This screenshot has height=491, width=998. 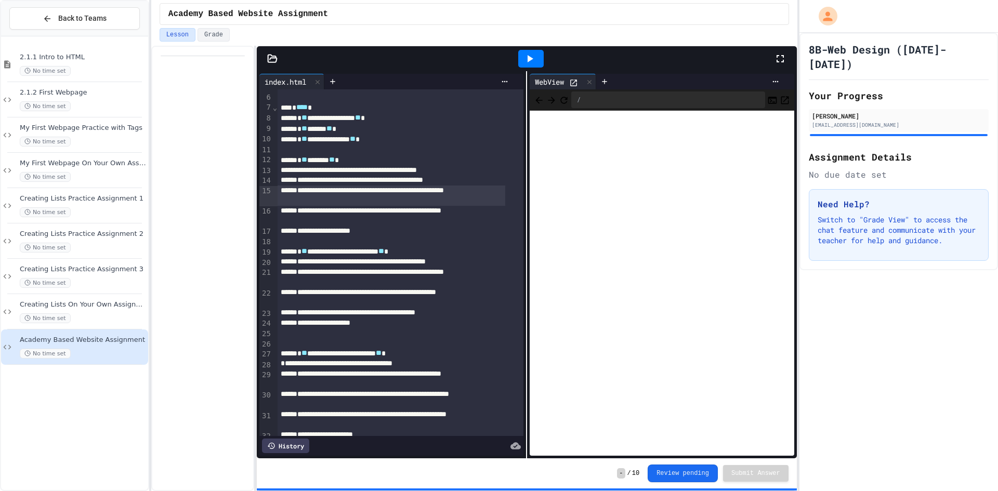 I want to click on span: My First Webpage On Your Own Asssignment, so click(x=83, y=163).